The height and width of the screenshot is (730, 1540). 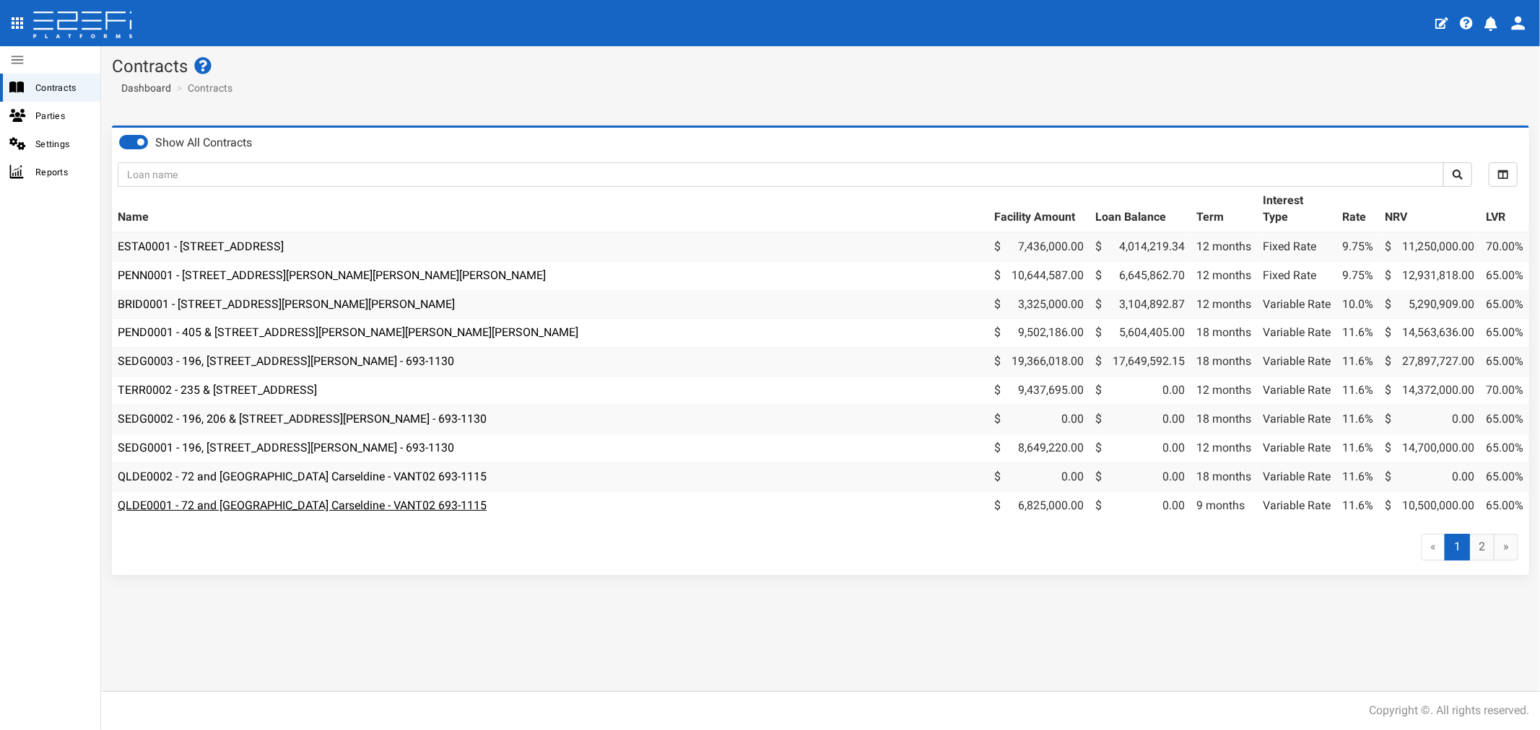 What do you see at coordinates (1140, 333) in the screenshot?
I see `td: 5,604,405.00` at bounding box center [1140, 333].